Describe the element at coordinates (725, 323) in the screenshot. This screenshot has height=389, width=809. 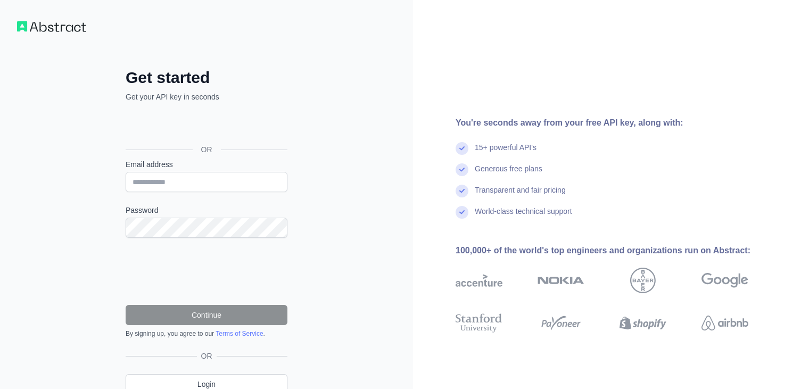
I see `img: airbnb` at that location.